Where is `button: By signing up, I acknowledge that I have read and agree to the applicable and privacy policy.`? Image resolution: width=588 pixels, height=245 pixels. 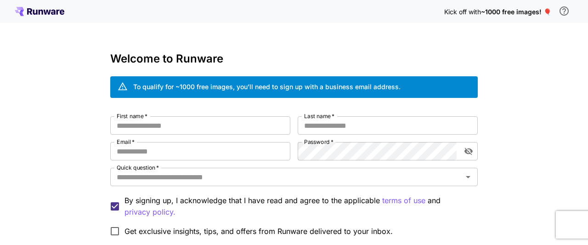
button: By signing up, I acknowledge that I have read and agree to the applicable and privacy policy. is located at coordinates (404, 200).